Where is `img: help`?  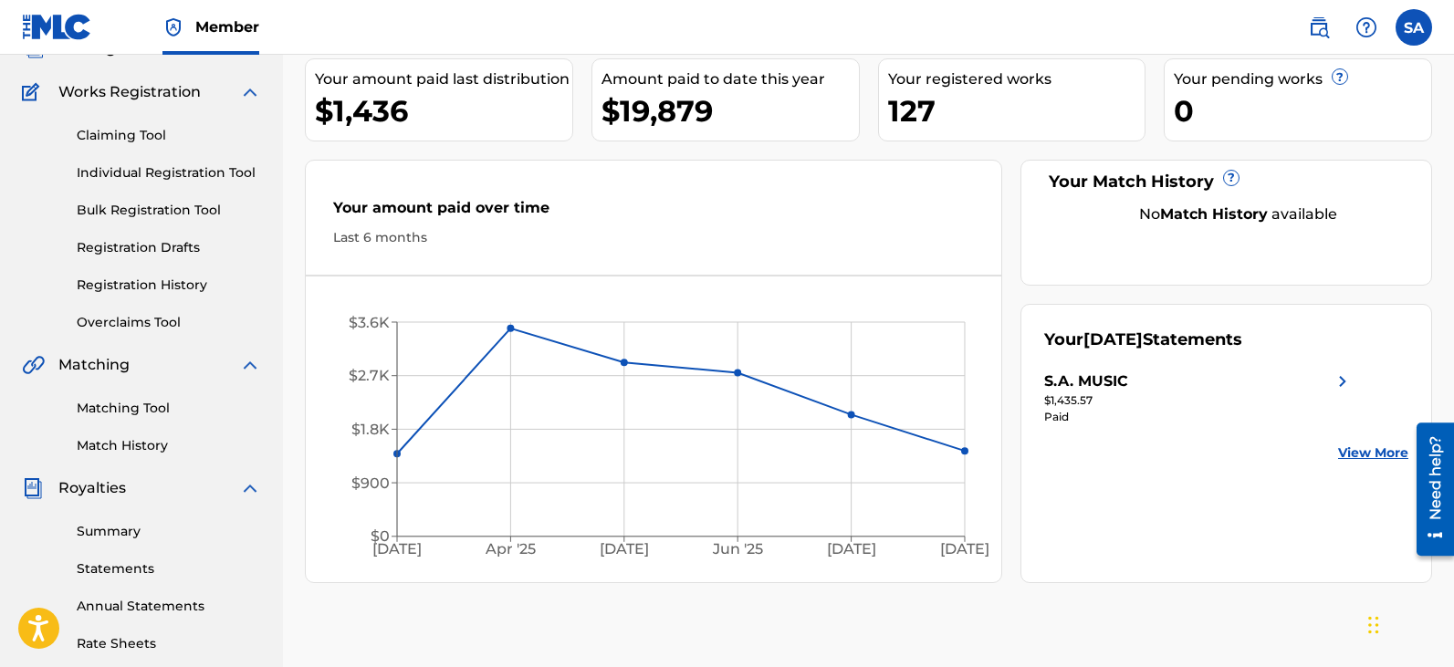 img: help is located at coordinates (1366, 27).